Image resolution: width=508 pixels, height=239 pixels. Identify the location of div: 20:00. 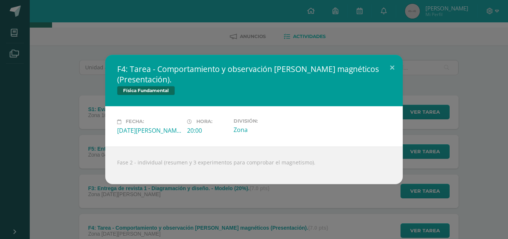
(207, 130).